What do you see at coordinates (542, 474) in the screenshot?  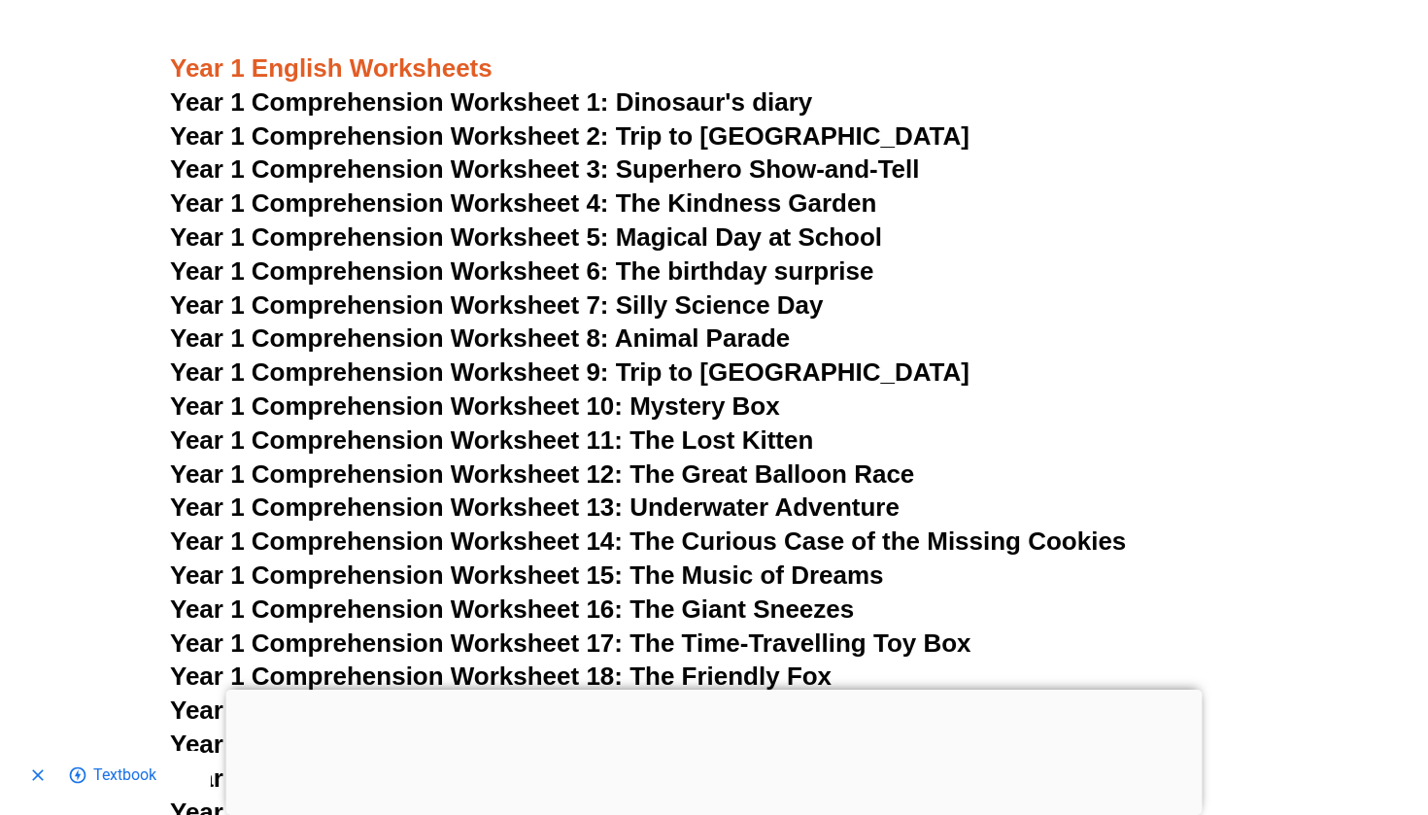 I see `span: Year 1 Comprehension Worksheet 12: The Great Balloon Race` at bounding box center [542, 474].